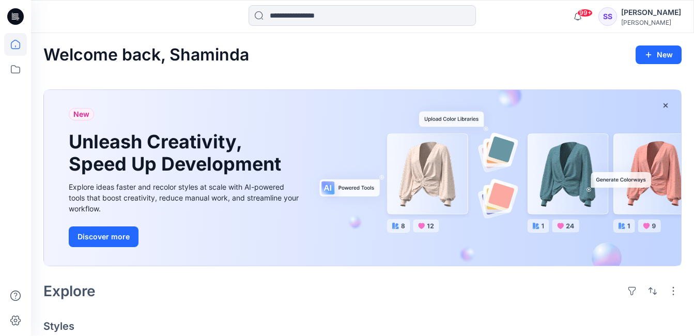  I want to click on button: Discover more, so click(103, 237).